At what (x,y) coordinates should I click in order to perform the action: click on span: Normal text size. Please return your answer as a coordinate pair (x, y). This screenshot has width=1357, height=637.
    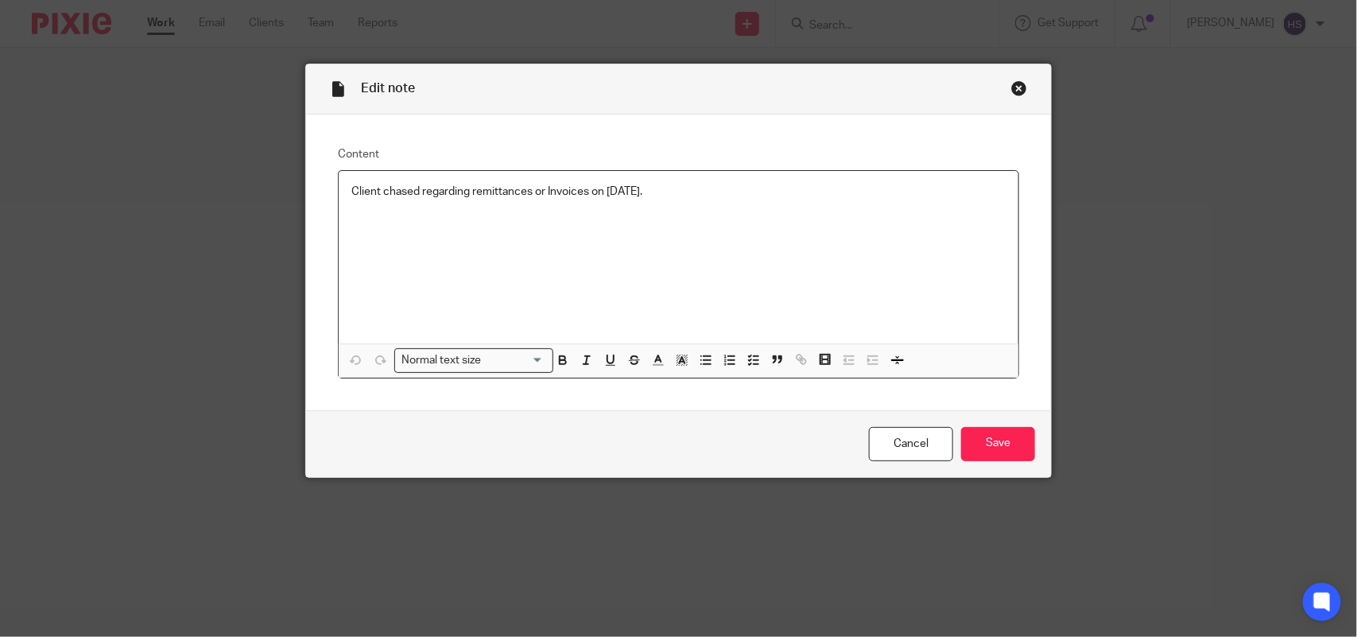
    Looking at the image, I should click on (441, 360).